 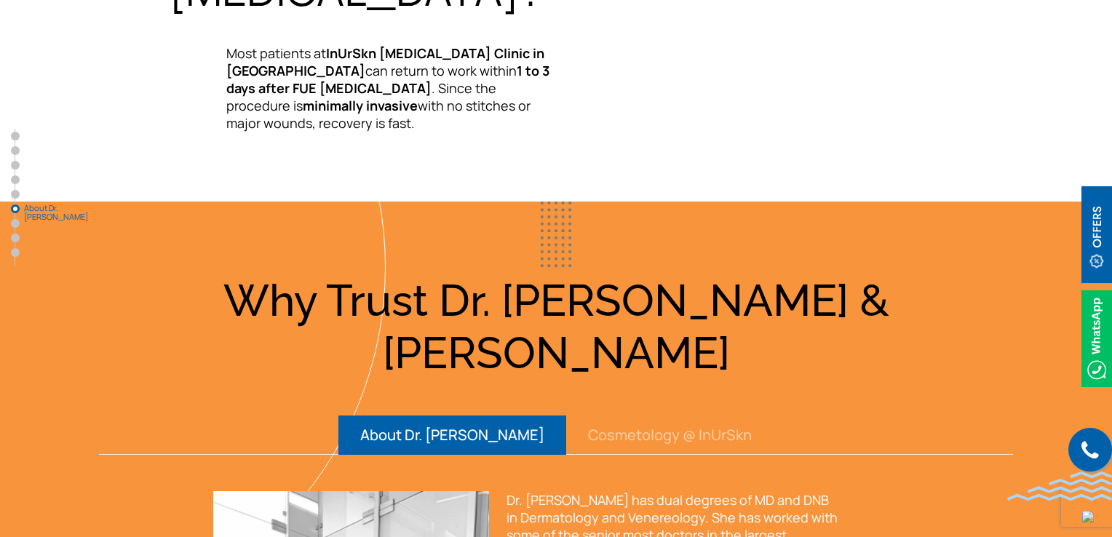 I want to click on span: can return to work within, so click(x=441, y=71).